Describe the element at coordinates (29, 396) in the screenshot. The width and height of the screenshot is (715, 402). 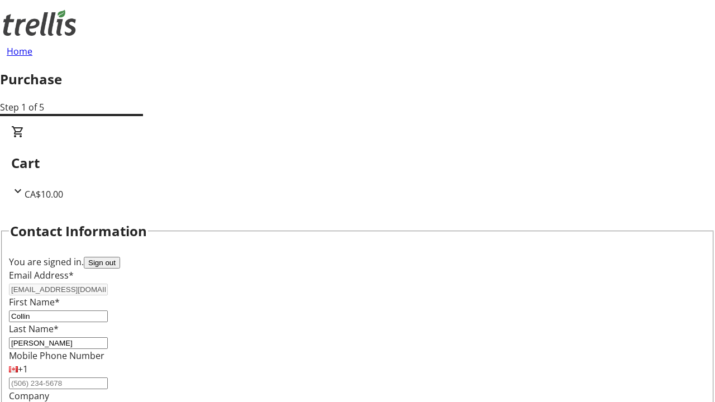
I see `label: Company` at that location.